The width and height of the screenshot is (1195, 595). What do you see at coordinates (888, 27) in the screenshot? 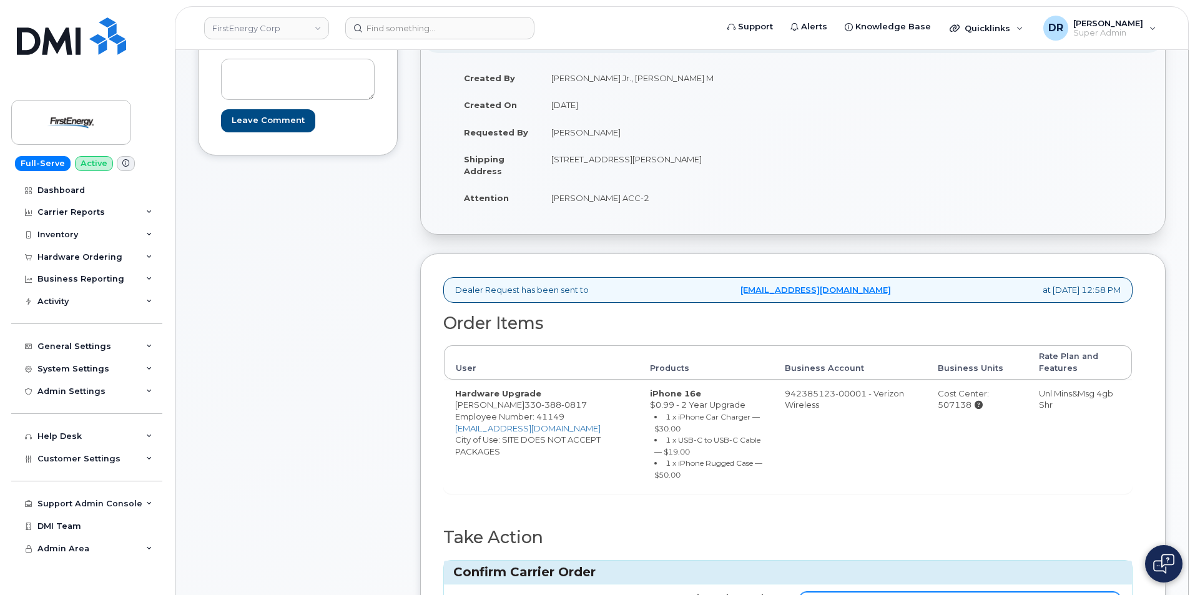
I see `a: Knowledge Base` at bounding box center [888, 27].